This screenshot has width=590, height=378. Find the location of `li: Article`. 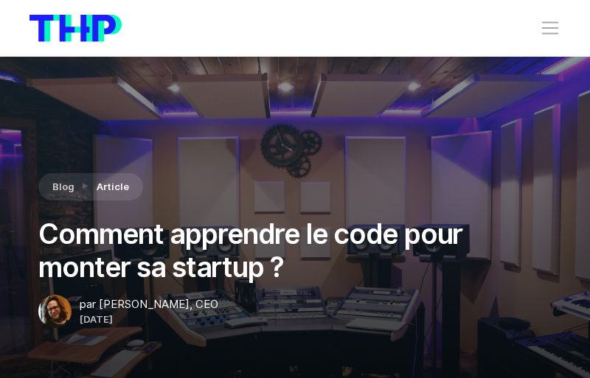

li: Article is located at coordinates (102, 186).